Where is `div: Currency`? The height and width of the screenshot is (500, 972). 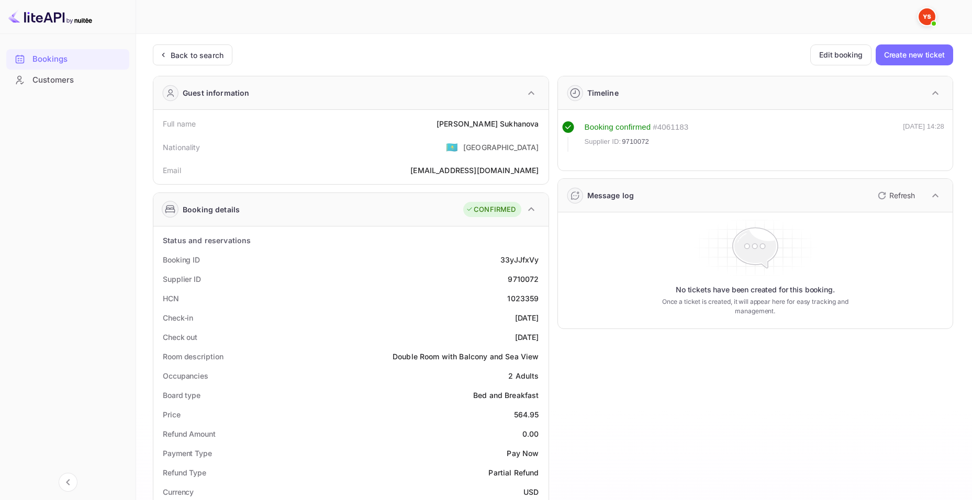 div: Currency is located at coordinates (178, 492).